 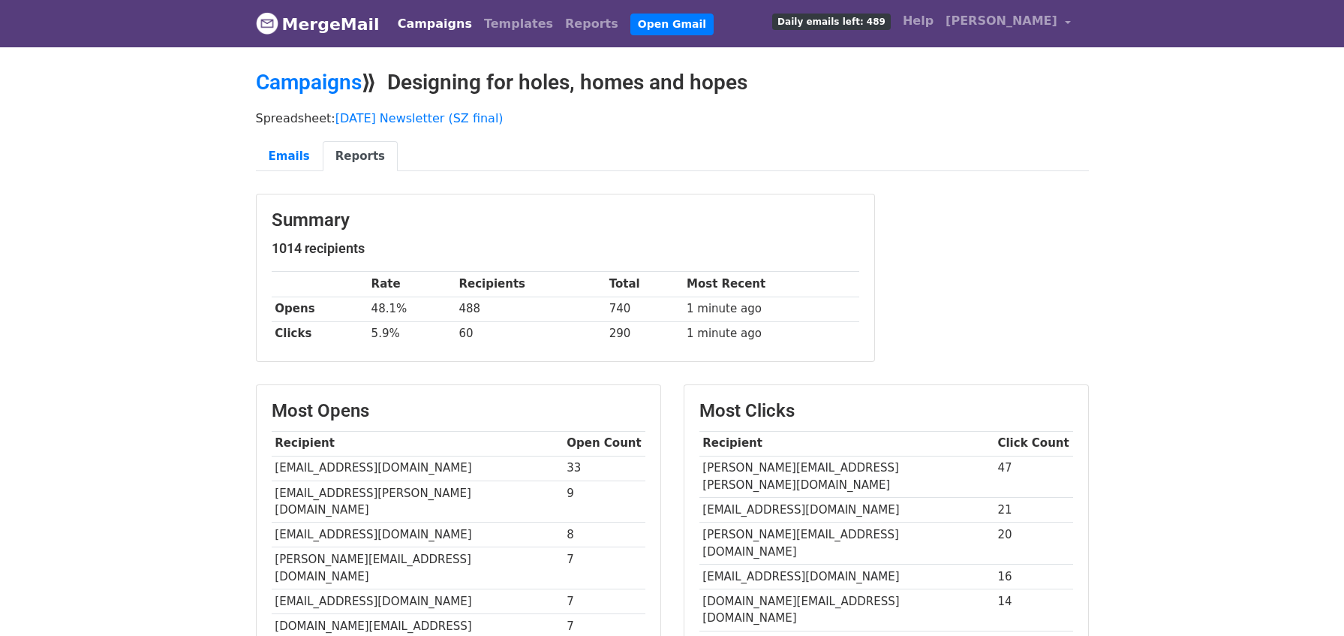 What do you see at coordinates (317, 24) in the screenshot?
I see `a: MergeMail` at bounding box center [317, 24].